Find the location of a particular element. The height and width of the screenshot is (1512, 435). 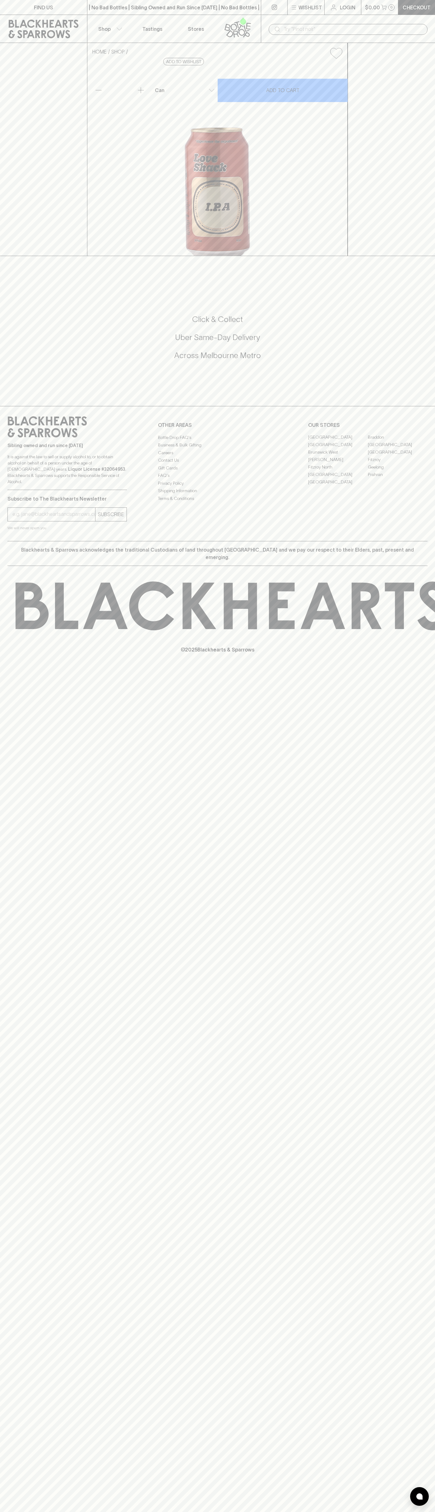

p: Shop is located at coordinates (105, 29).